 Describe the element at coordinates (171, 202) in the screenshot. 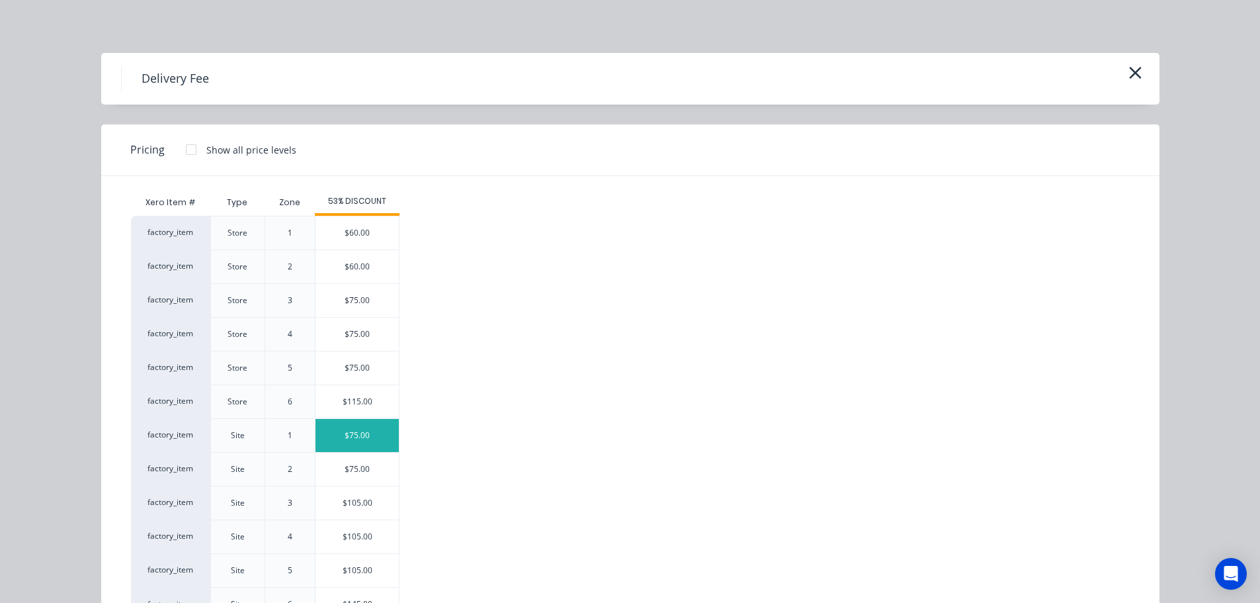

I see `div: Xero Item #` at that location.